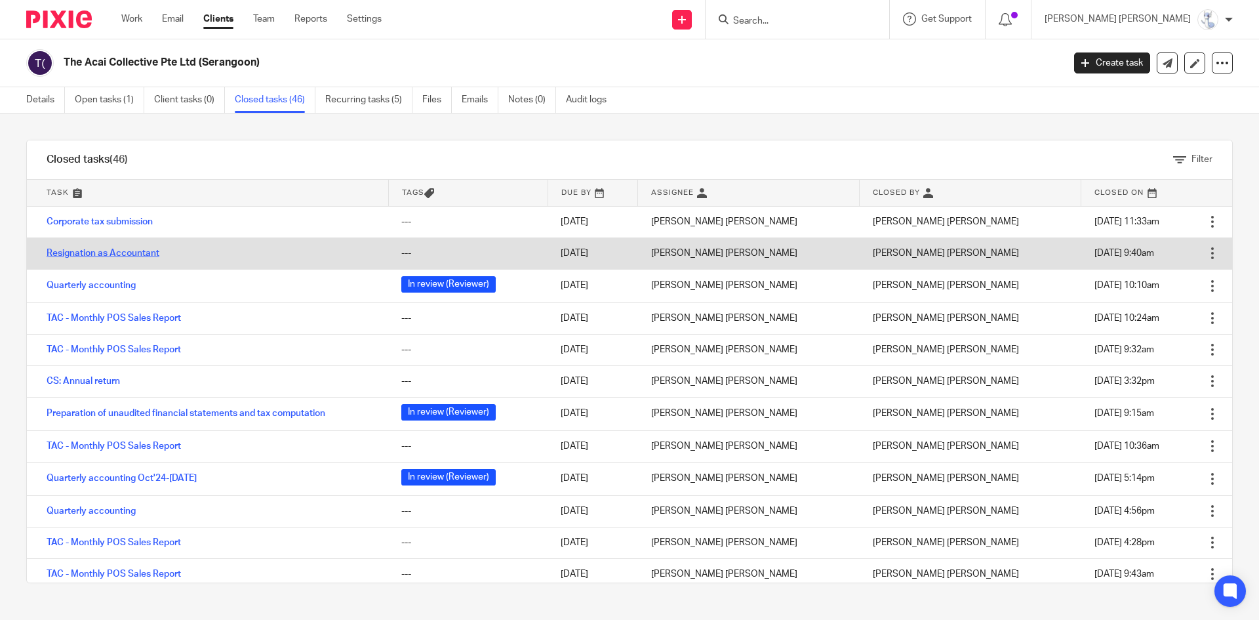 The width and height of the screenshot is (1259, 620). I want to click on img: Pixie, so click(59, 19).